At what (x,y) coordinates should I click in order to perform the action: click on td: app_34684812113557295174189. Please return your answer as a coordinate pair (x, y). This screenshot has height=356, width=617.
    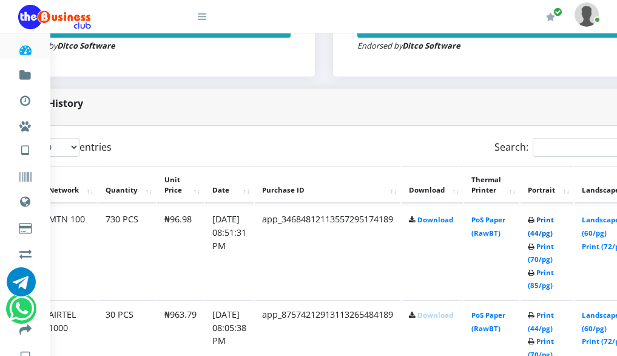
    Looking at the image, I should click on (328, 251).